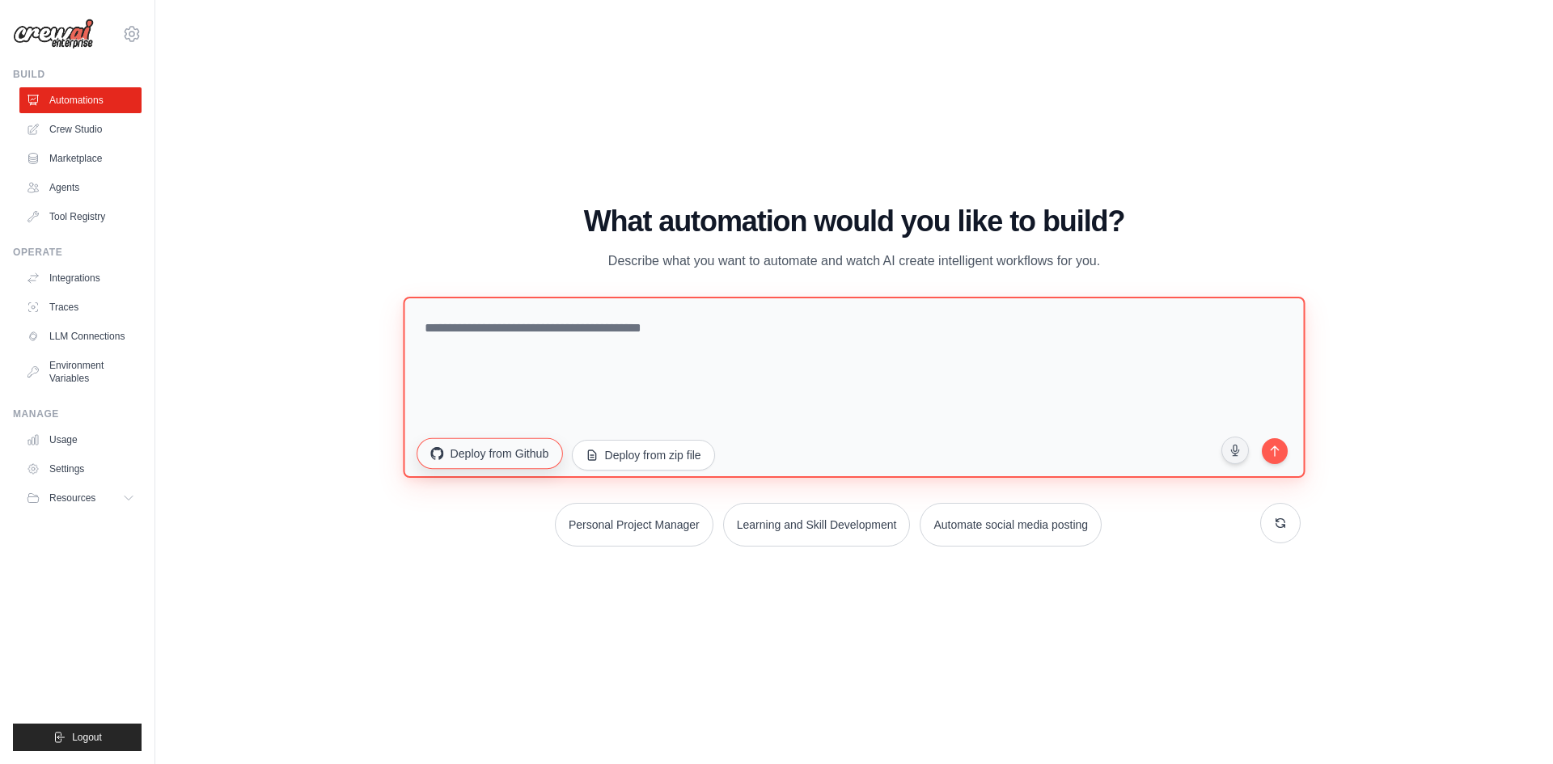 Image resolution: width=1553 pixels, height=764 pixels. Describe the element at coordinates (817, 525) in the screenshot. I see `button: Learning and Skill Development` at that location.